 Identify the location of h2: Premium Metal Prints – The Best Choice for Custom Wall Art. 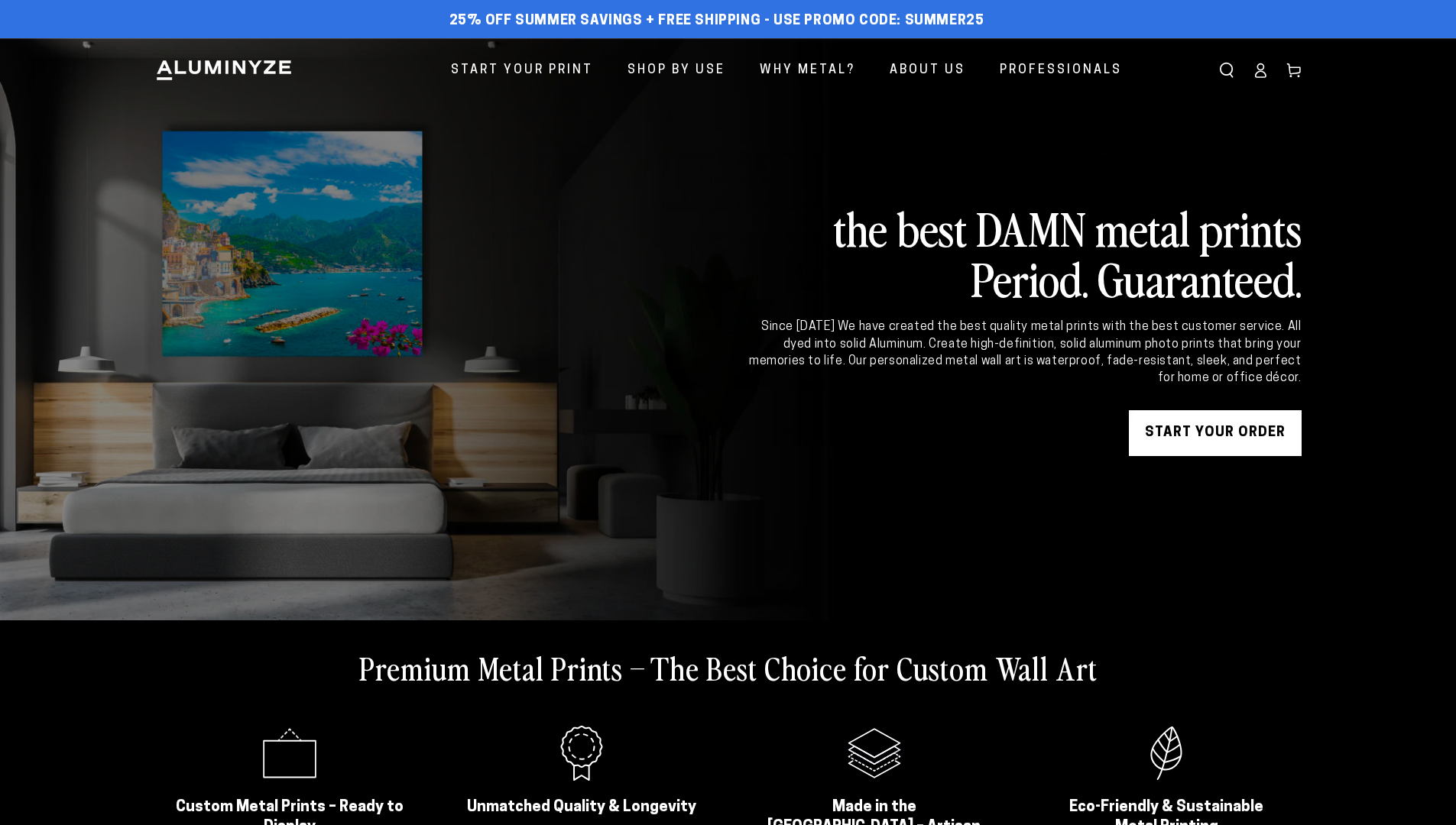
(728, 668).